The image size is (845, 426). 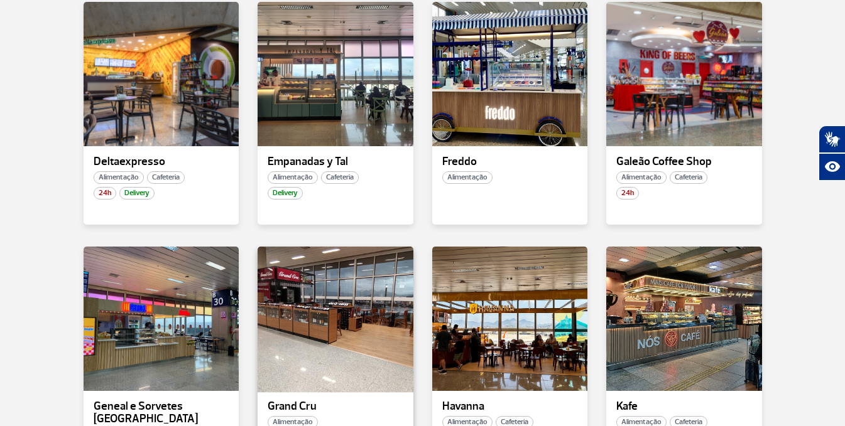 I want to click on button: Abrir recursos assistivos., so click(x=831, y=167).